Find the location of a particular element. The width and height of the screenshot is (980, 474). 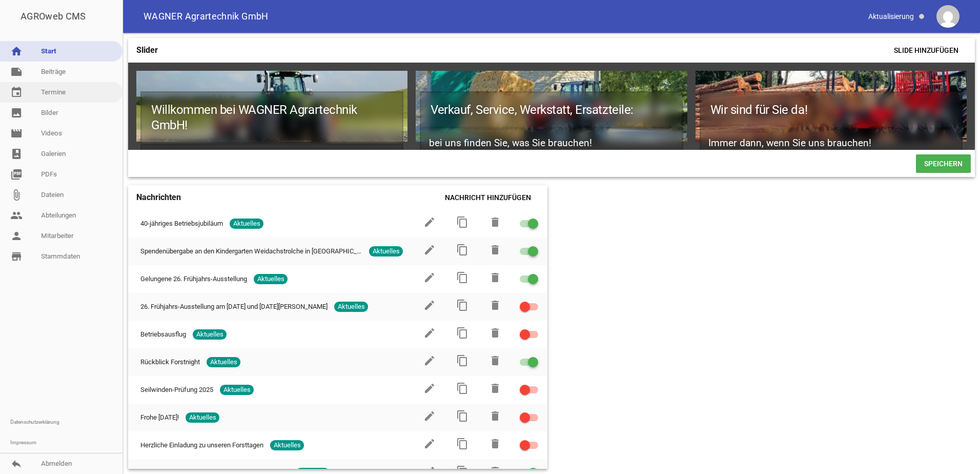

h1: Wir sind für Sie da! is located at coordinates (831, 110).